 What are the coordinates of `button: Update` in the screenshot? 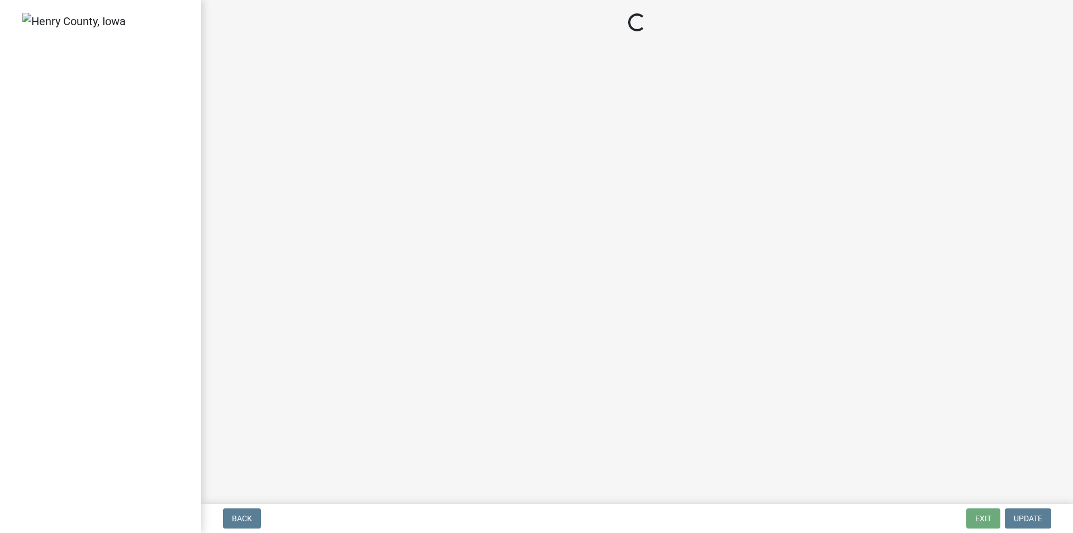 It's located at (1028, 518).